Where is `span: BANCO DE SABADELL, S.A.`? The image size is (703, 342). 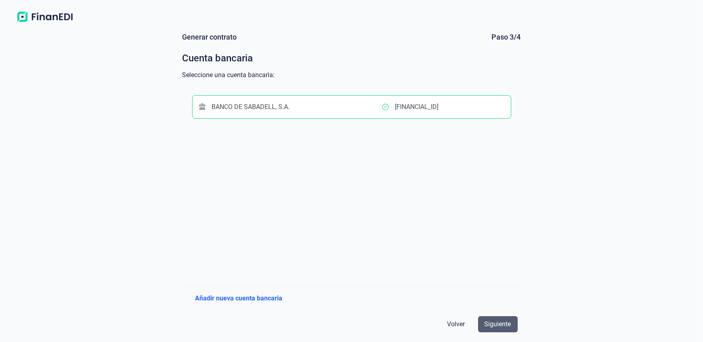 span: BANCO DE SABADELL, S.A. is located at coordinates (251, 107).